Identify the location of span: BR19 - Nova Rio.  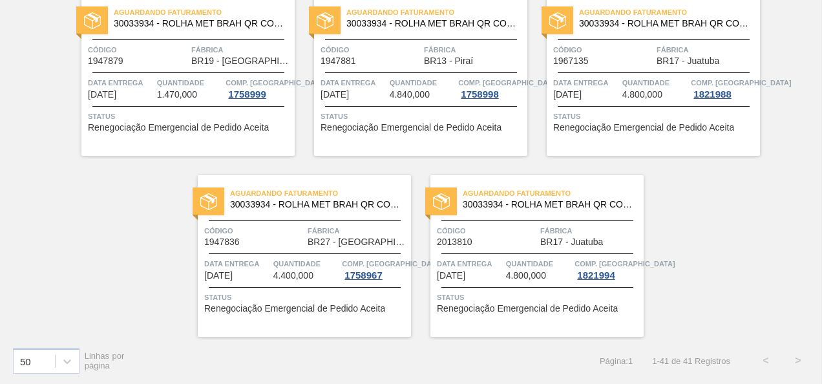
(241, 61).